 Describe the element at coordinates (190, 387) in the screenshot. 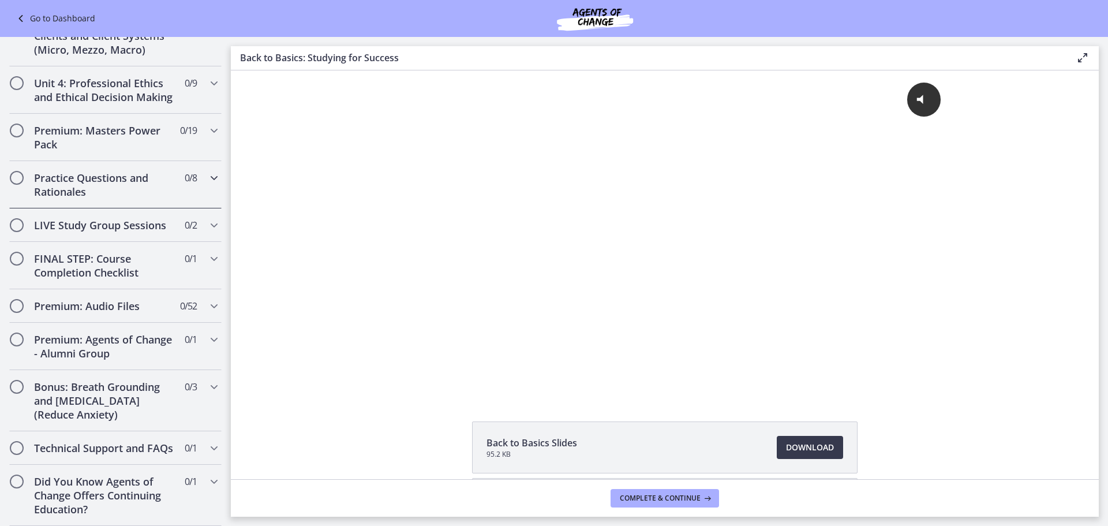

I see `span: 0 / 3` at that location.